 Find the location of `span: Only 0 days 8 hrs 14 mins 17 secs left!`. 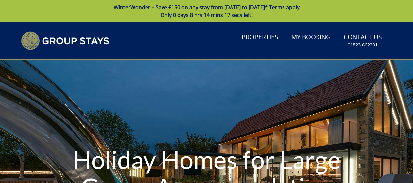

span: Only 0 days 8 hrs 14 mins 17 secs left! is located at coordinates (207, 15).